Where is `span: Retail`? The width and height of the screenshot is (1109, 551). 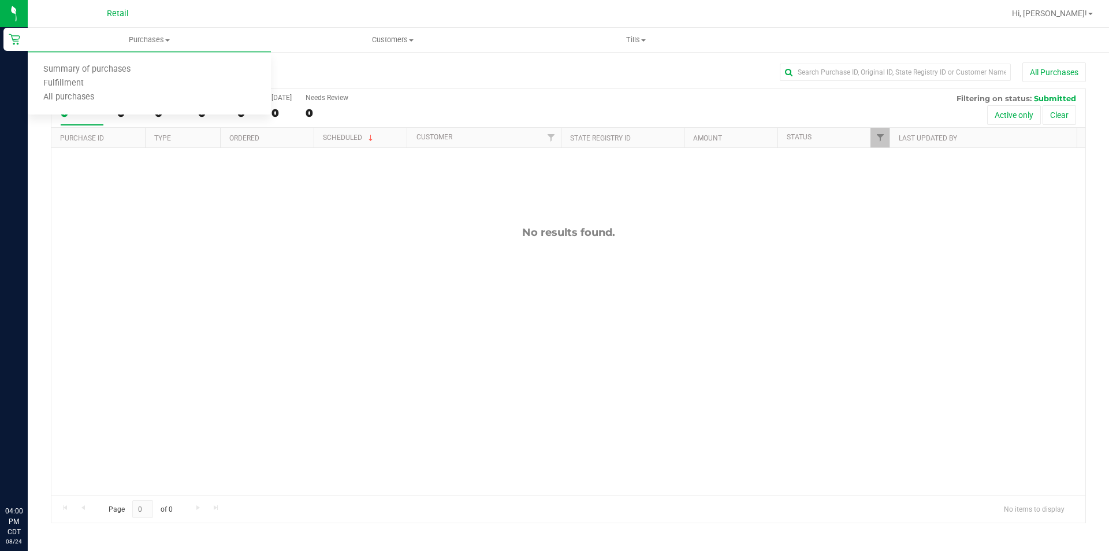 span: Retail is located at coordinates (118, 13).